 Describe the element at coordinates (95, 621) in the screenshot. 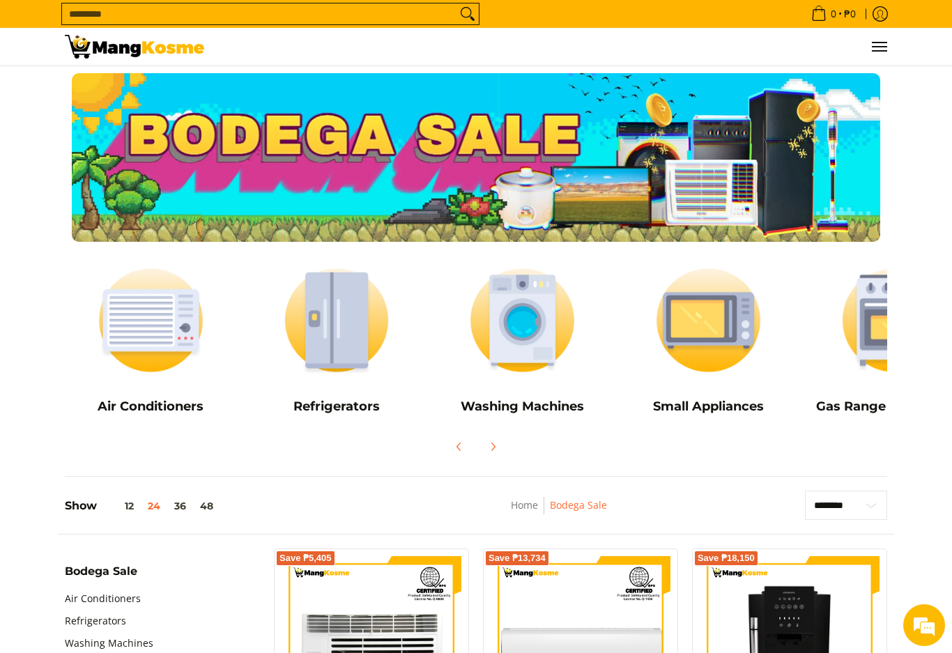

I see `a: Refrigerators` at that location.